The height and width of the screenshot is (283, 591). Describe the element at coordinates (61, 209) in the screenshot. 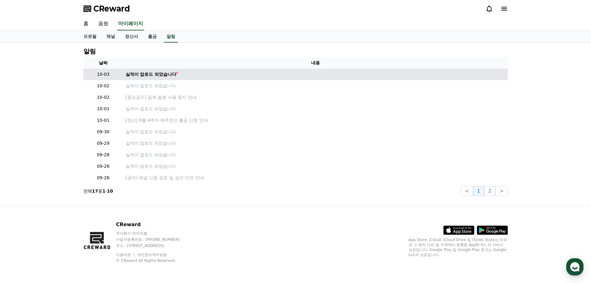

I see `span: 대화` at that location.